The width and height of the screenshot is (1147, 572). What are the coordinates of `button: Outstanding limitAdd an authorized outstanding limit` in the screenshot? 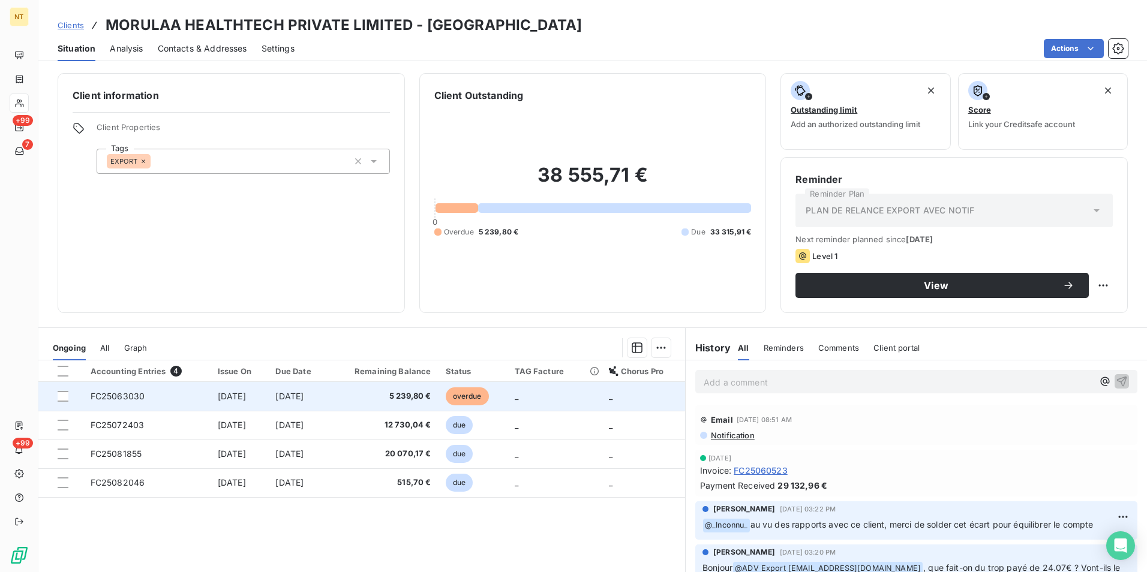 It's located at (865, 112).